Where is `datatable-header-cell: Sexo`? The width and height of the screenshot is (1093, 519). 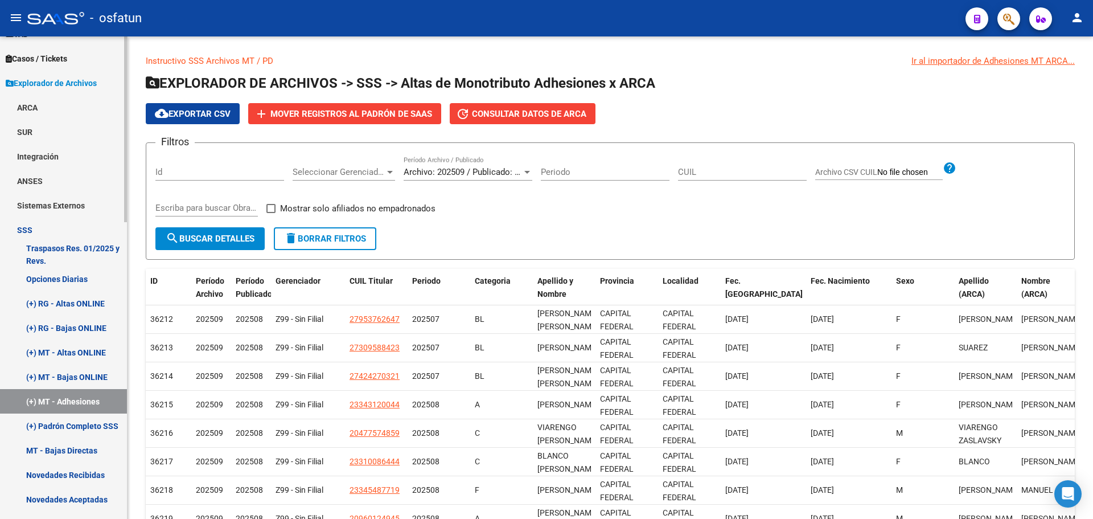
datatable-header-cell: Sexo is located at coordinates (923, 294).